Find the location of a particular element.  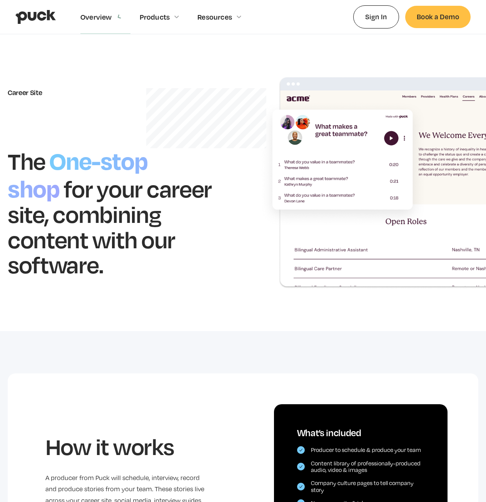

h2: How it works is located at coordinates (126, 446).